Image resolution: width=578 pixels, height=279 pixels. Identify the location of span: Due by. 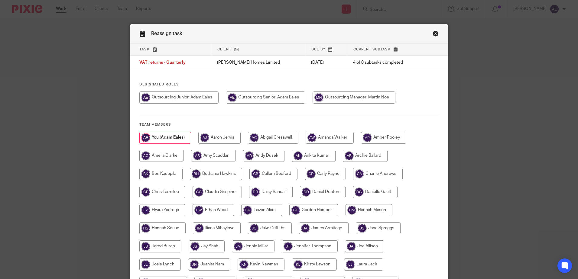
(318, 49).